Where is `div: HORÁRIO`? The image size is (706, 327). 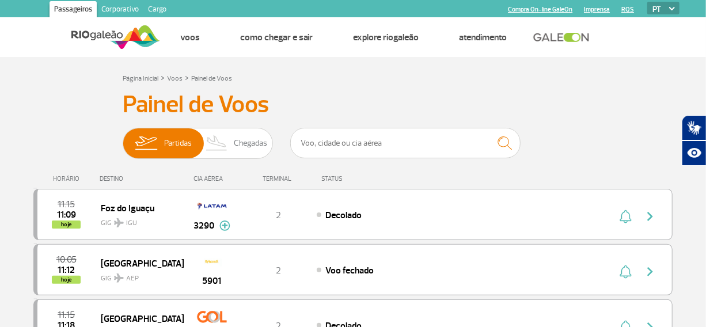
div: HORÁRIO is located at coordinates (68, 178).